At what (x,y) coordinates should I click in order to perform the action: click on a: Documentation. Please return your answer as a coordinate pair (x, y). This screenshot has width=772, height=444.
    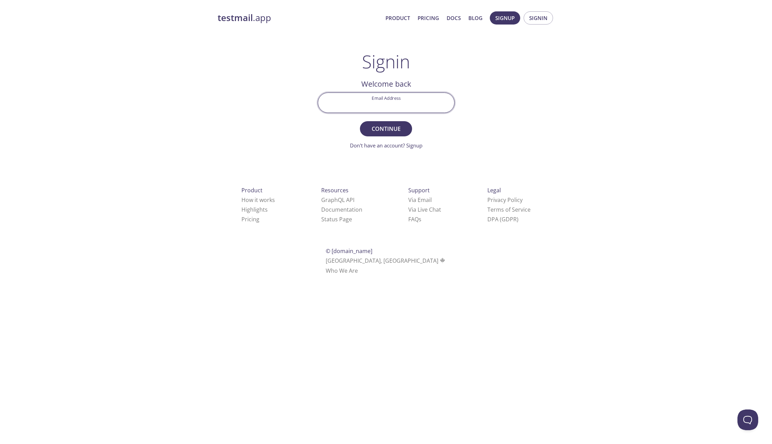
    Looking at the image, I should click on (342, 210).